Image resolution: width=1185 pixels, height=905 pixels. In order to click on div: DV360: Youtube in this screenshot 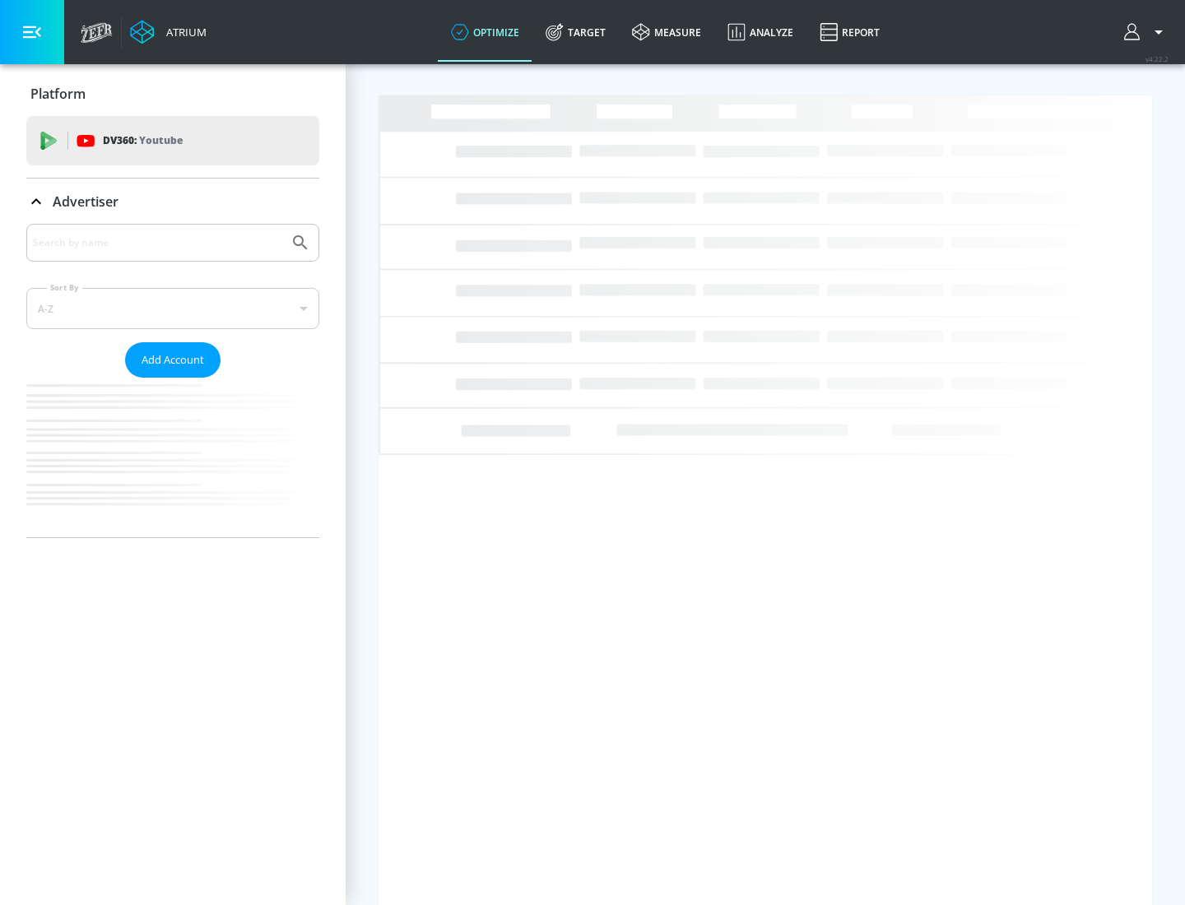, I will do `click(173, 141)`.